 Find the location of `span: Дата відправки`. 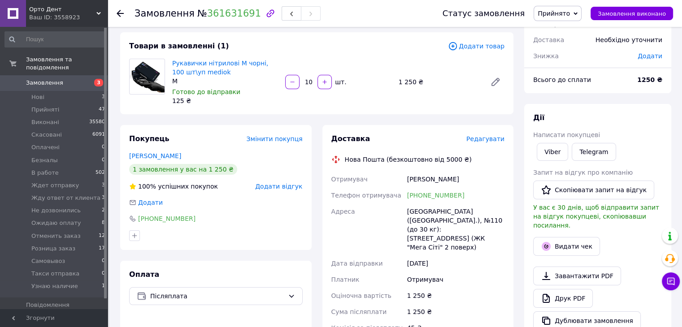

span: Дата відправки is located at coordinates (357, 264).